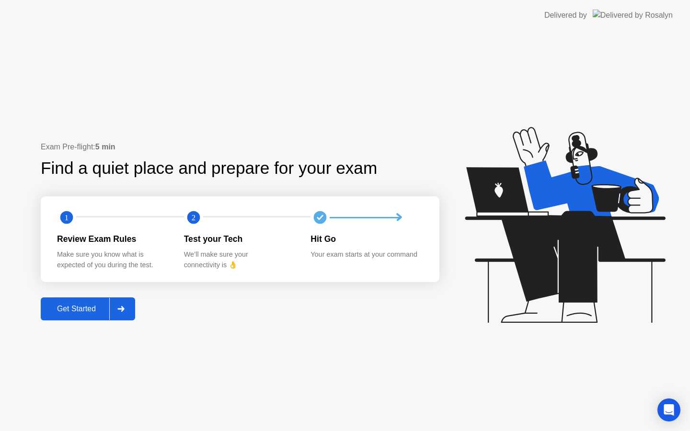 This screenshot has width=690, height=431. I want to click on img: Delivered by Rosalyn, so click(633, 15).